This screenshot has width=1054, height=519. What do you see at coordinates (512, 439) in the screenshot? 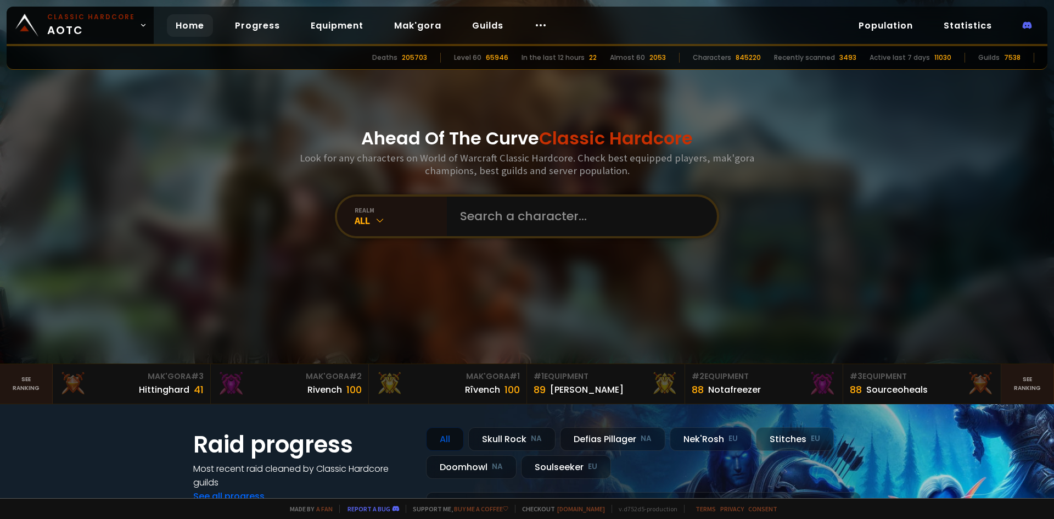
I see `div: Skull Rock` at bounding box center [512, 439].